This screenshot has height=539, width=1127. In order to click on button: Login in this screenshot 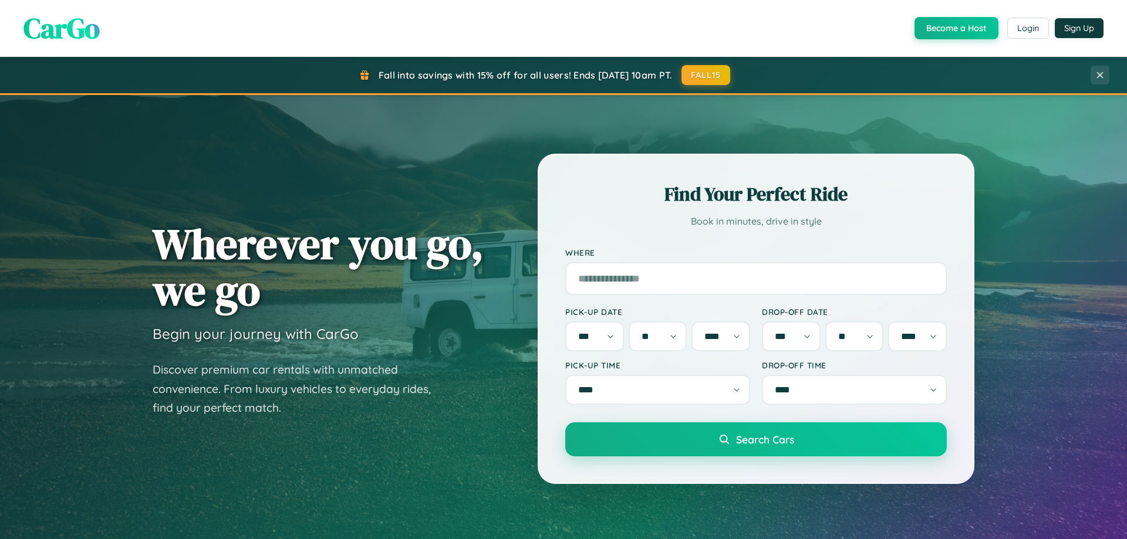, I will do `click(1027, 28)`.